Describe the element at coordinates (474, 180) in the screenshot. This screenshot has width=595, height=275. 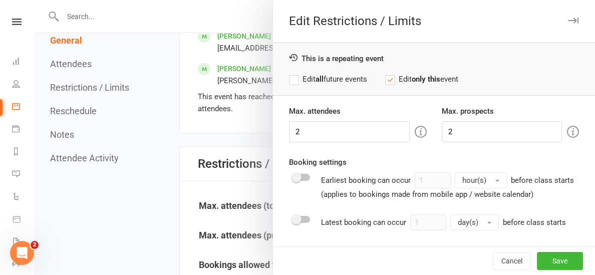
I see `span: hour(s)` at that location.